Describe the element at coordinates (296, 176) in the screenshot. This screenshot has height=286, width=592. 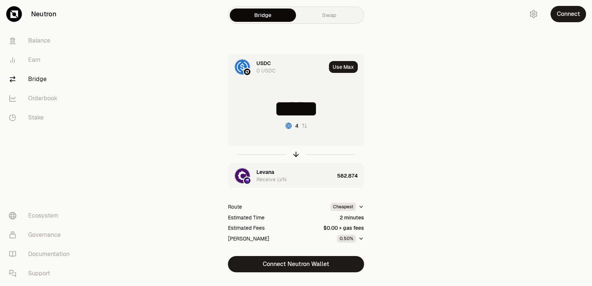
I see `button: LVN LogoOsmosis LogoLevanaReceive LVN582.874` at that location.